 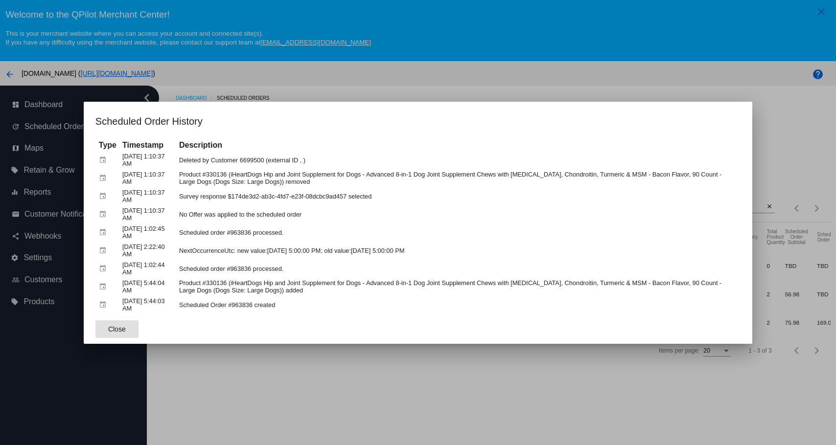 I want to click on h1: Scheduled Order History, so click(x=418, y=121).